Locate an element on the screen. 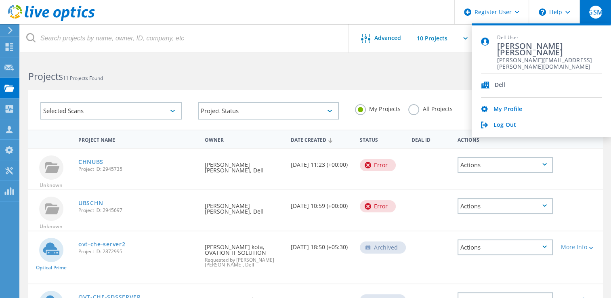 Image resolution: width=611 pixels, height=298 pixels. div: Owner is located at coordinates (243, 139).